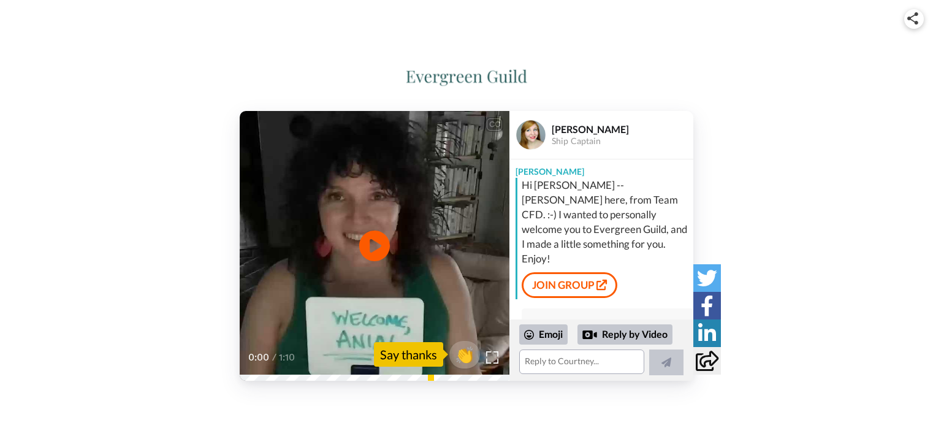 This screenshot has height=428, width=933. I want to click on div: Emoji, so click(543, 334).